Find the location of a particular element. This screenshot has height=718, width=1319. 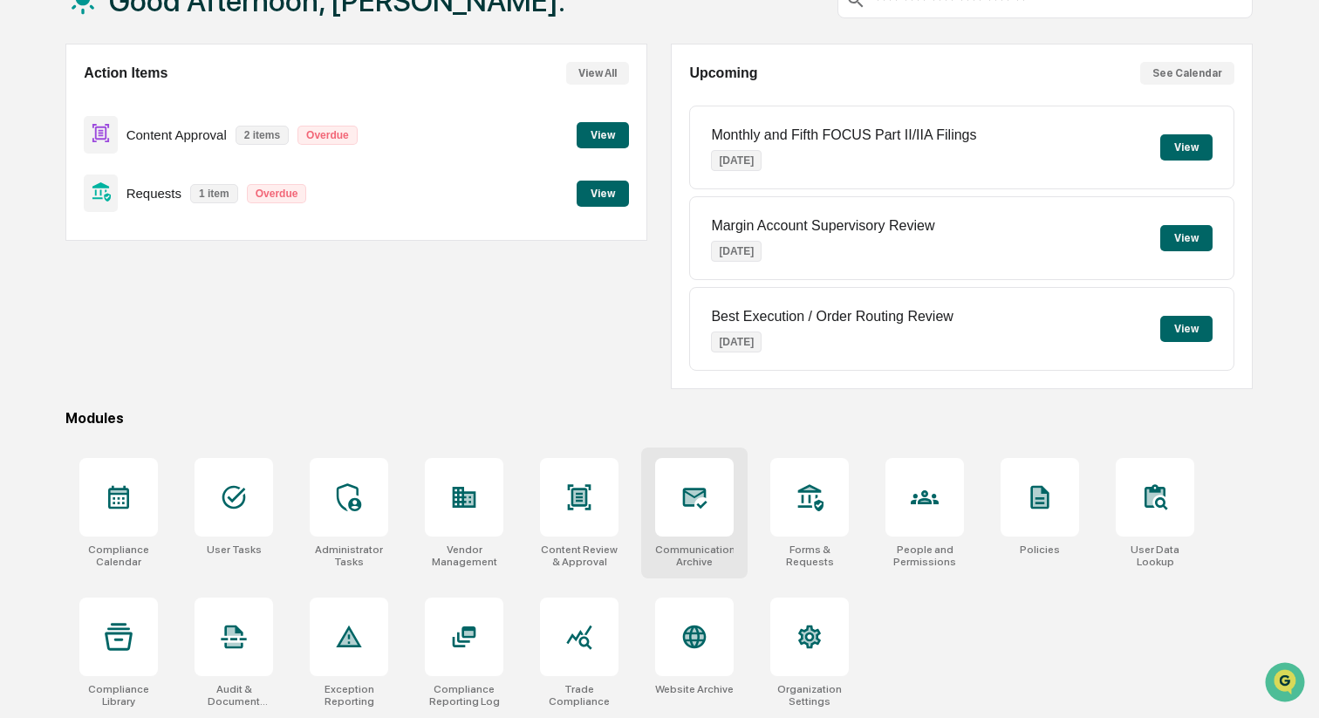

div: Trade Compliance is located at coordinates (579, 695).